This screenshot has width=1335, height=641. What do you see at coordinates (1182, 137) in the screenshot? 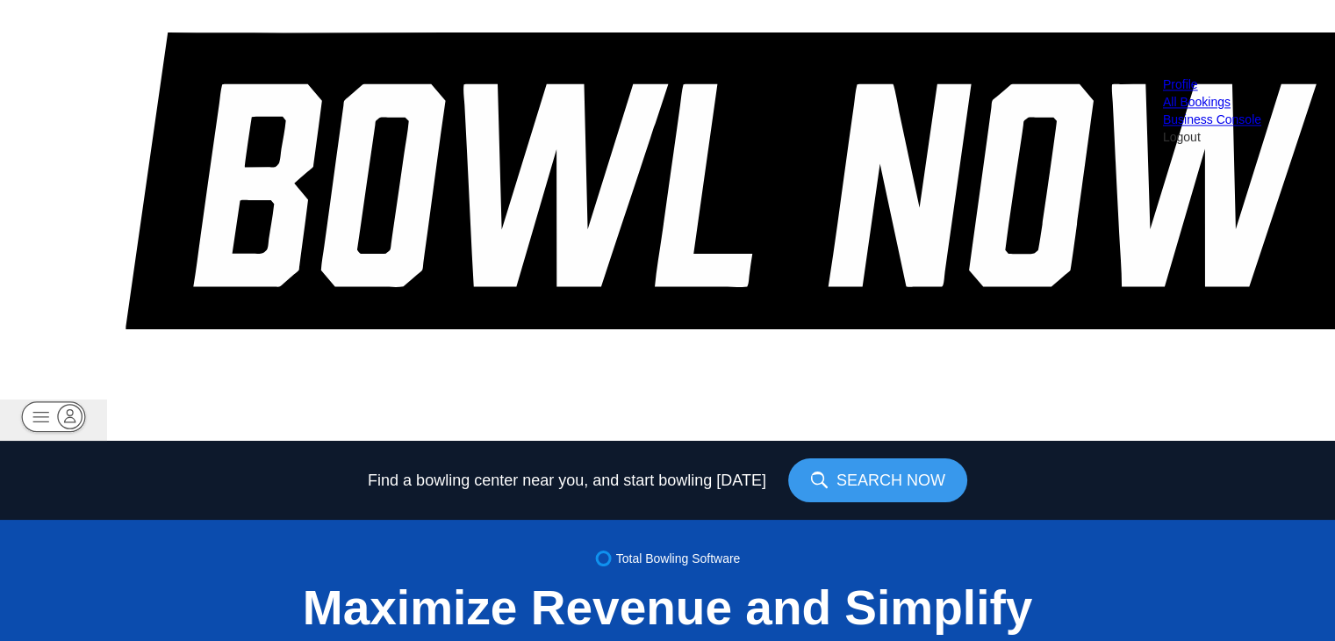
I see `button: Logout` at bounding box center [1182, 137].